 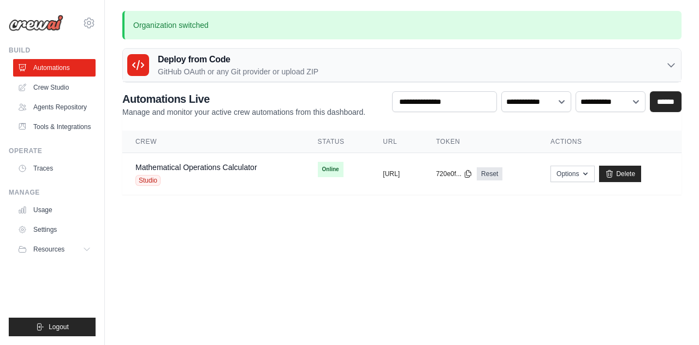 I want to click on div: Build, so click(x=52, y=50).